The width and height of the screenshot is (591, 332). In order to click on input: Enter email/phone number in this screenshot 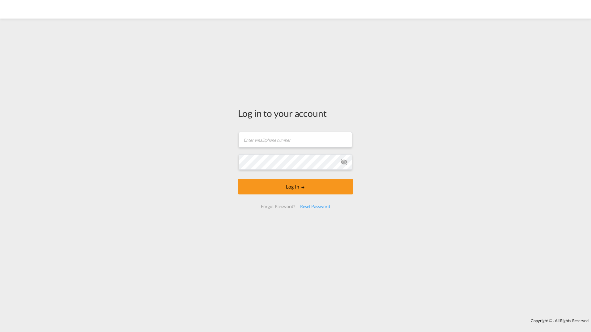, I will do `click(295, 140)`.